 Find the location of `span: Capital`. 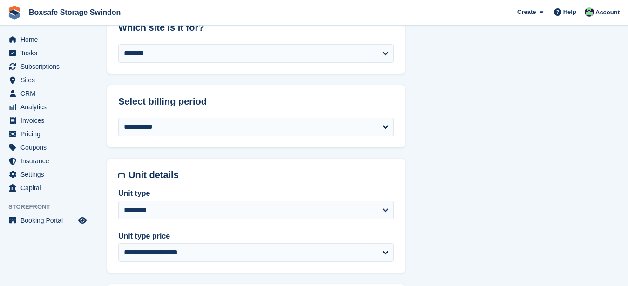

span: Capital is located at coordinates (48, 188).